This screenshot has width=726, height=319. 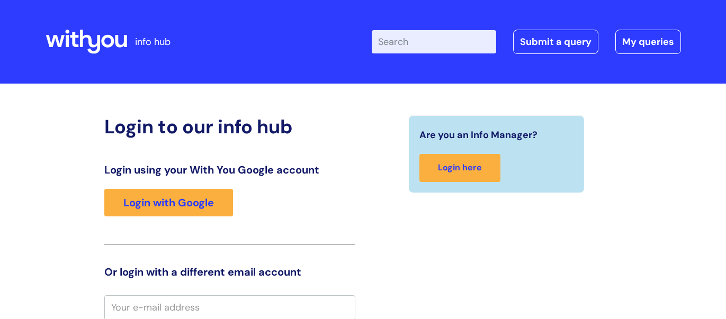 I want to click on h3: Or login with a different email account, so click(x=230, y=272).